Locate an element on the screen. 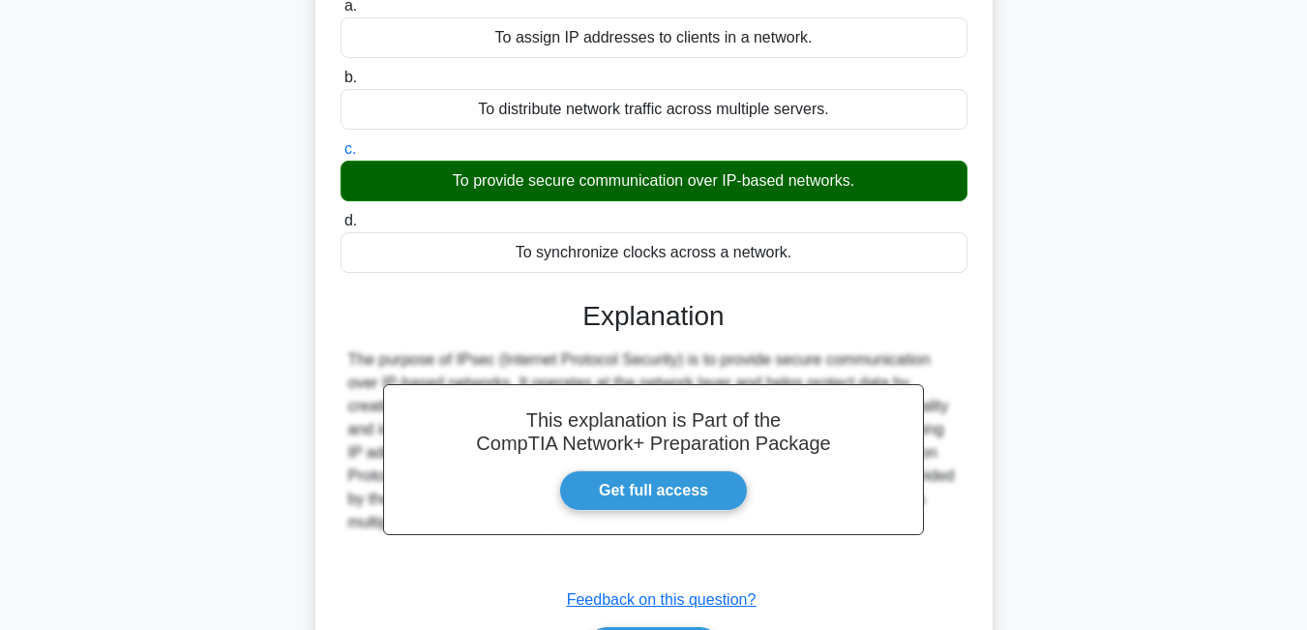  span: d. is located at coordinates (350, 220).